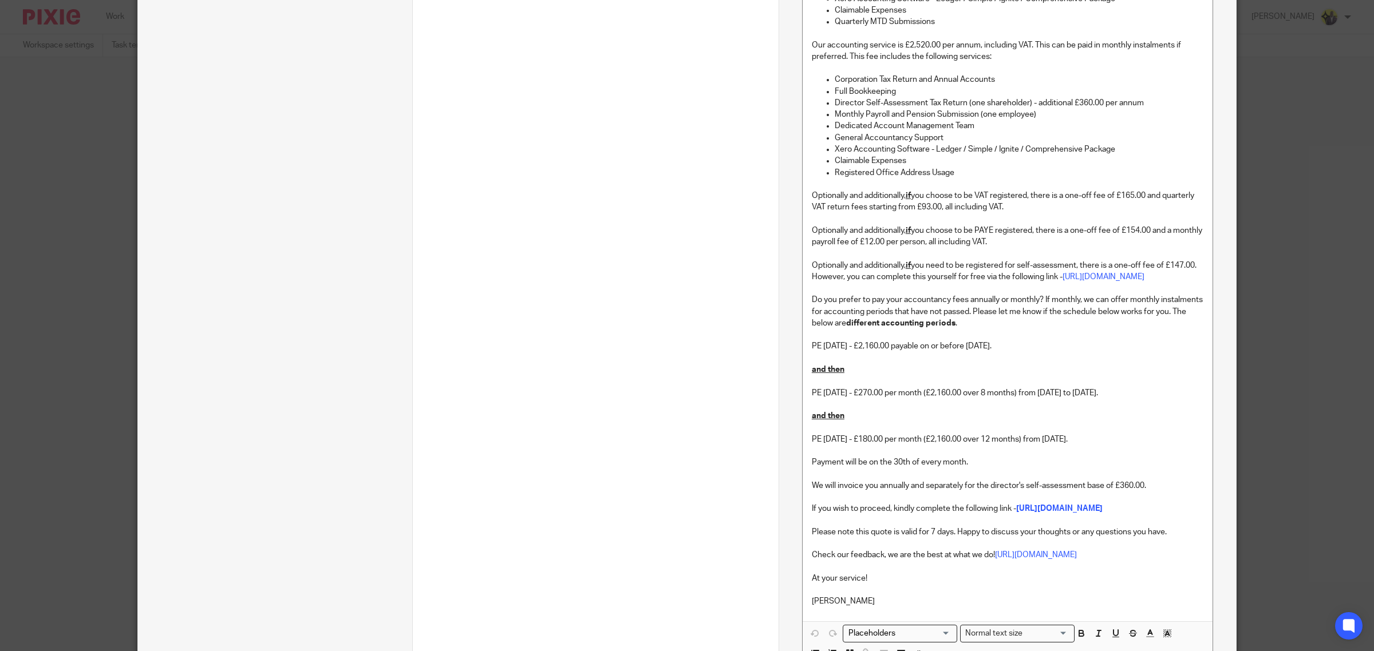 This screenshot has height=651, width=1374. What do you see at coordinates (1007, 201) in the screenshot?
I see `p: Optionally and additionally, you choose to be VAT registered, there is a one-off fee of £165.00 a...` at bounding box center [1007, 201].